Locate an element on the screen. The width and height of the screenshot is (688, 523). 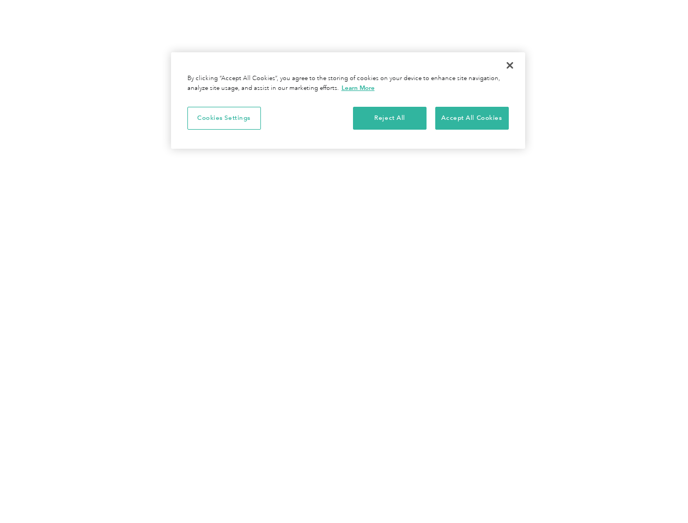
div: Cookie banner is located at coordinates (348, 100).